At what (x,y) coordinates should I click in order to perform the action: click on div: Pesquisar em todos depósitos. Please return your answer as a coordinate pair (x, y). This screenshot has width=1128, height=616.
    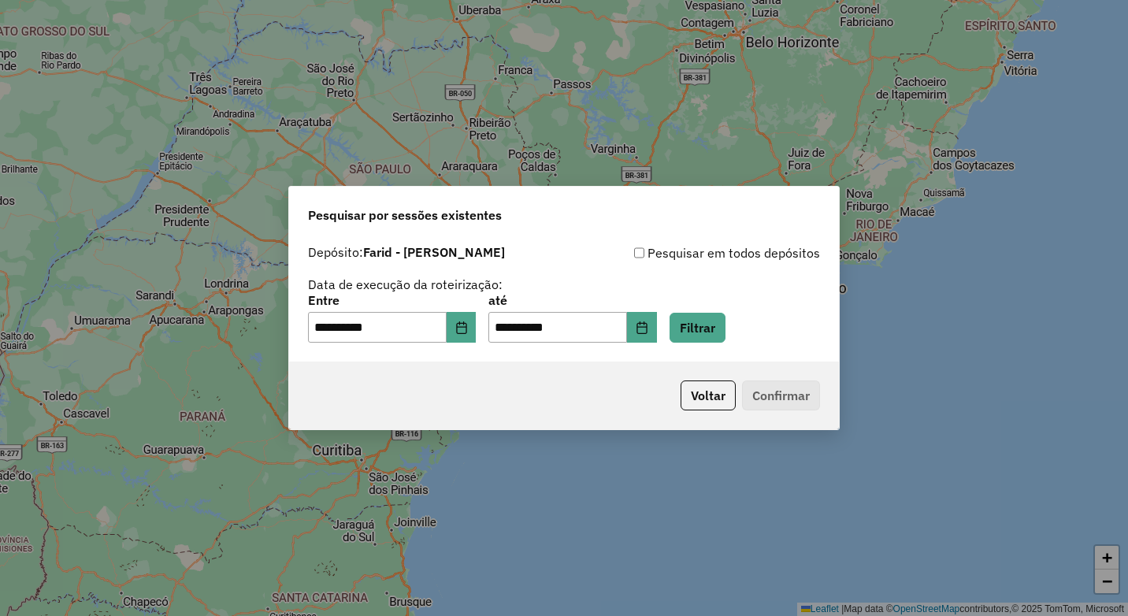
    Looking at the image, I should click on (692, 253).